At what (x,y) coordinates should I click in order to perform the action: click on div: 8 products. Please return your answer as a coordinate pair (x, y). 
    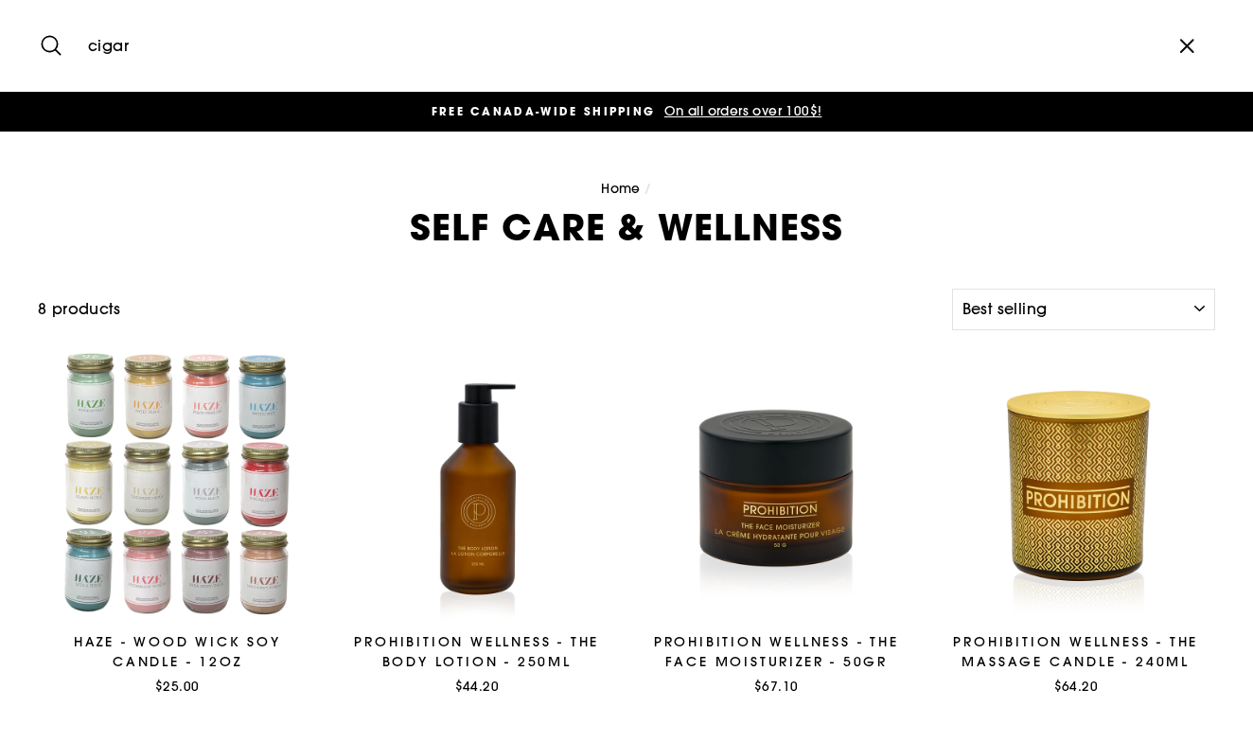
    Looking at the image, I should click on (491, 309).